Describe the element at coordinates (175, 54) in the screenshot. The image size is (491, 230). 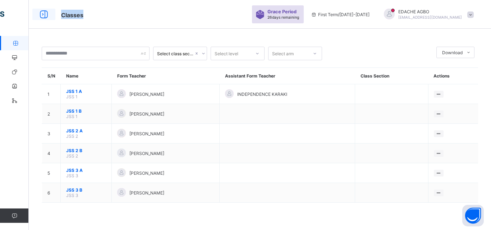
I see `div: Select class section` at that location.